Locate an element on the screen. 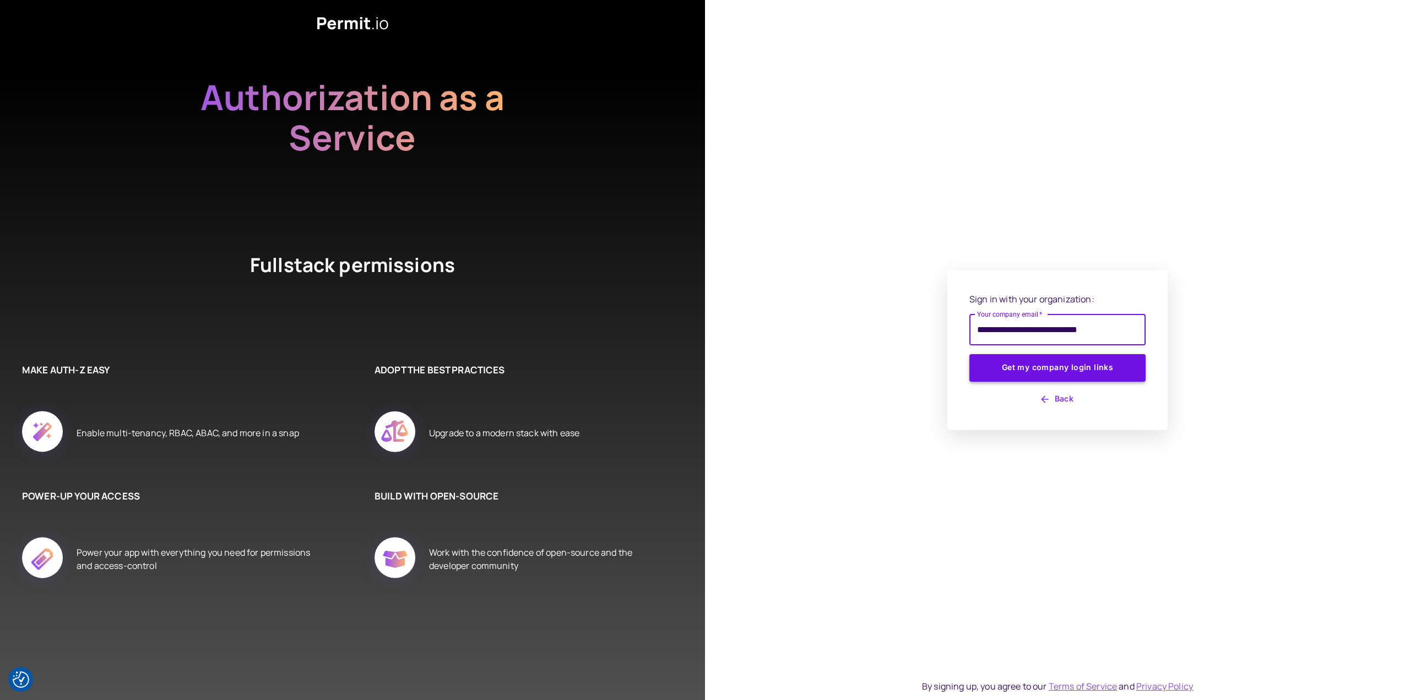  h2: Authorization as a Service is located at coordinates (352, 137).